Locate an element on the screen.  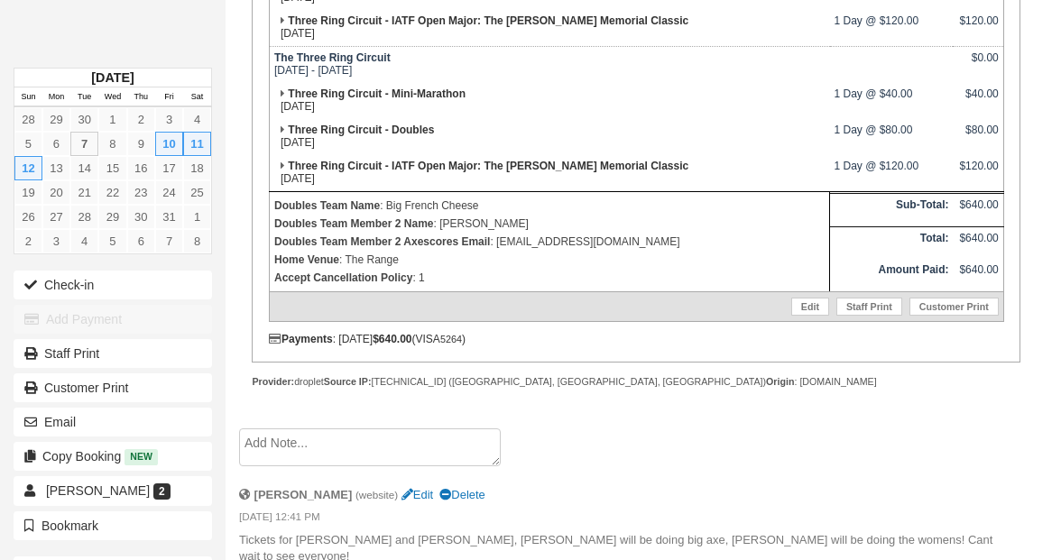
a: 17 is located at coordinates (169, 168).